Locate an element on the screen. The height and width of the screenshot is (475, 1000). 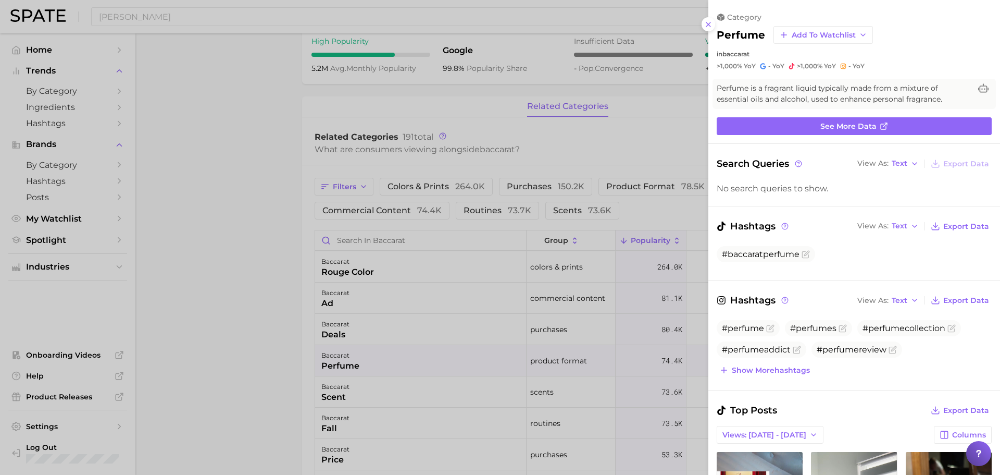
span: #perfumecollection is located at coordinates (904, 328).